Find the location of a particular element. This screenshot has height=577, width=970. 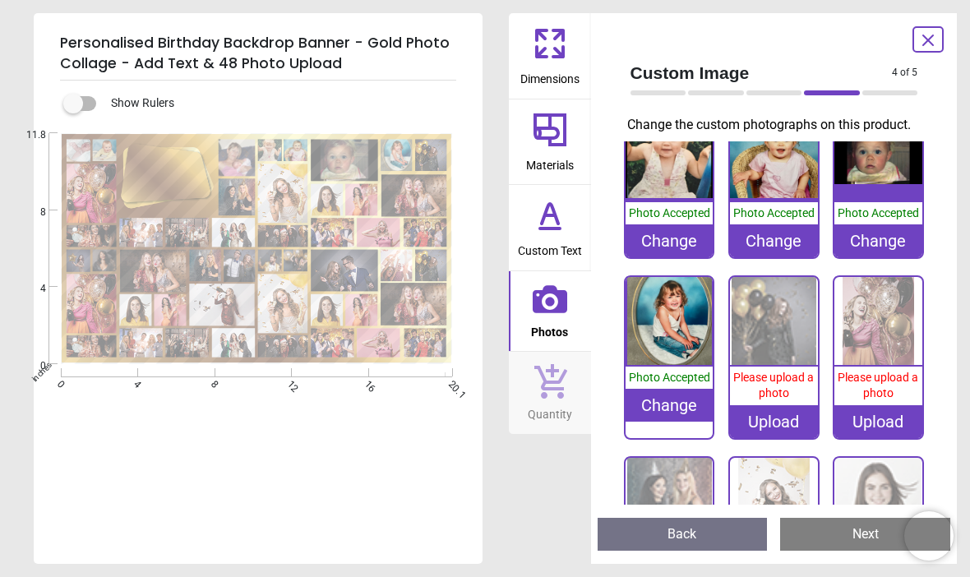

span: 16 is located at coordinates (366, 383).